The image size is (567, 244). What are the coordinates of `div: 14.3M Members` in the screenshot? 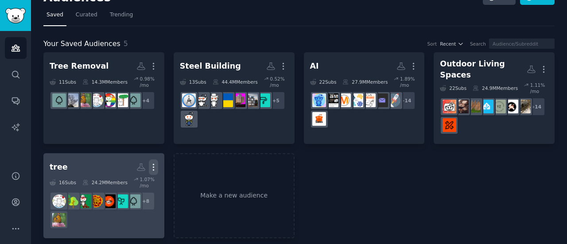 It's located at (105, 82).